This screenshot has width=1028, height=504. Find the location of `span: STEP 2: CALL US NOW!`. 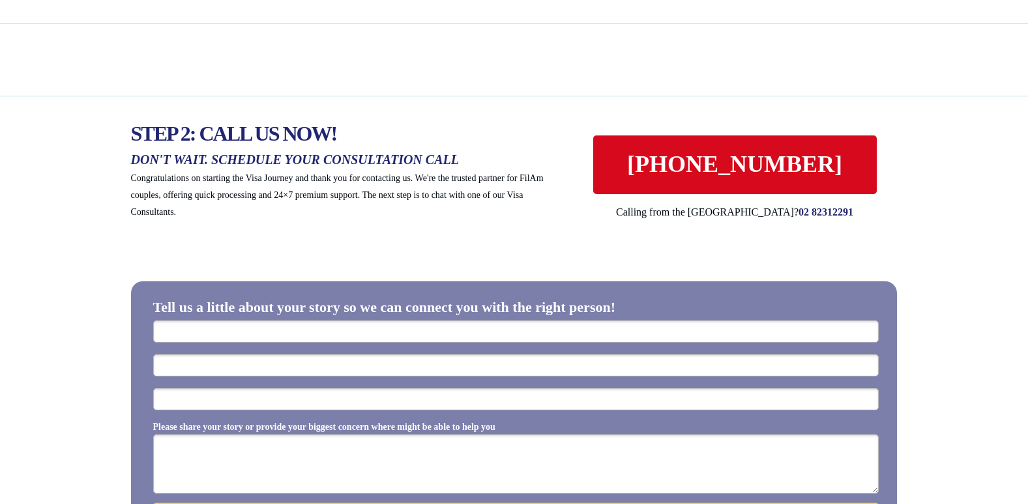

span: STEP 2: CALL US NOW! is located at coordinates (234, 134).